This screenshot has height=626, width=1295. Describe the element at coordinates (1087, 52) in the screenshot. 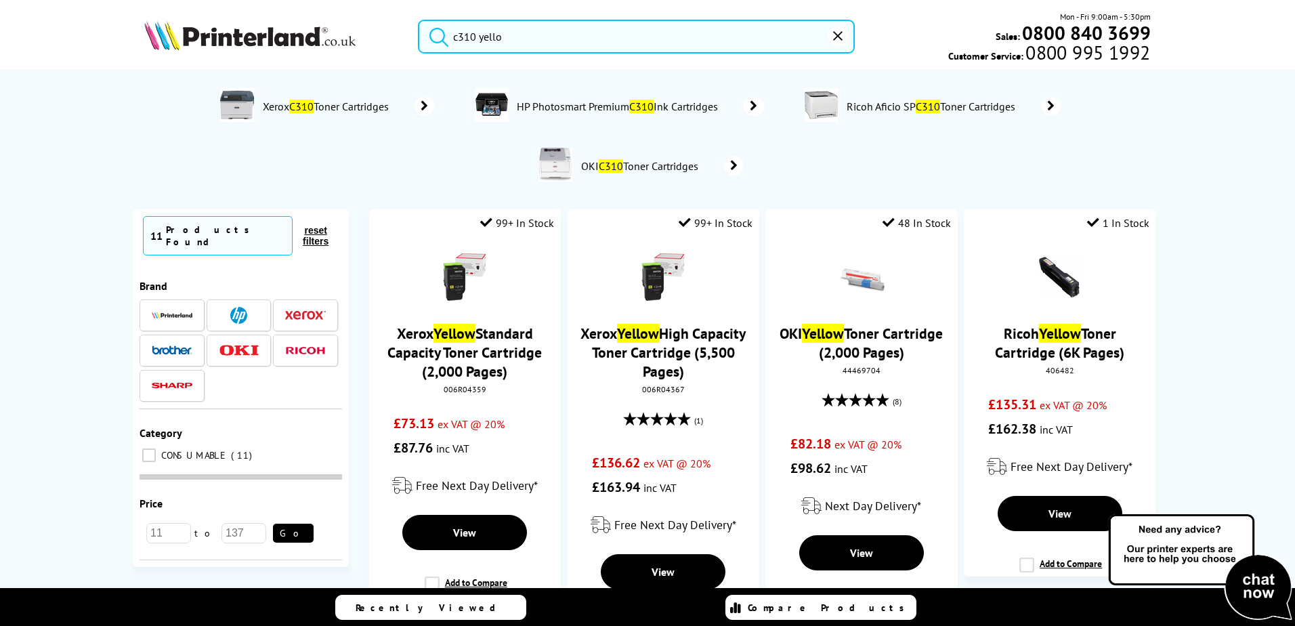

I see `span: 0800 995 1992` at that location.